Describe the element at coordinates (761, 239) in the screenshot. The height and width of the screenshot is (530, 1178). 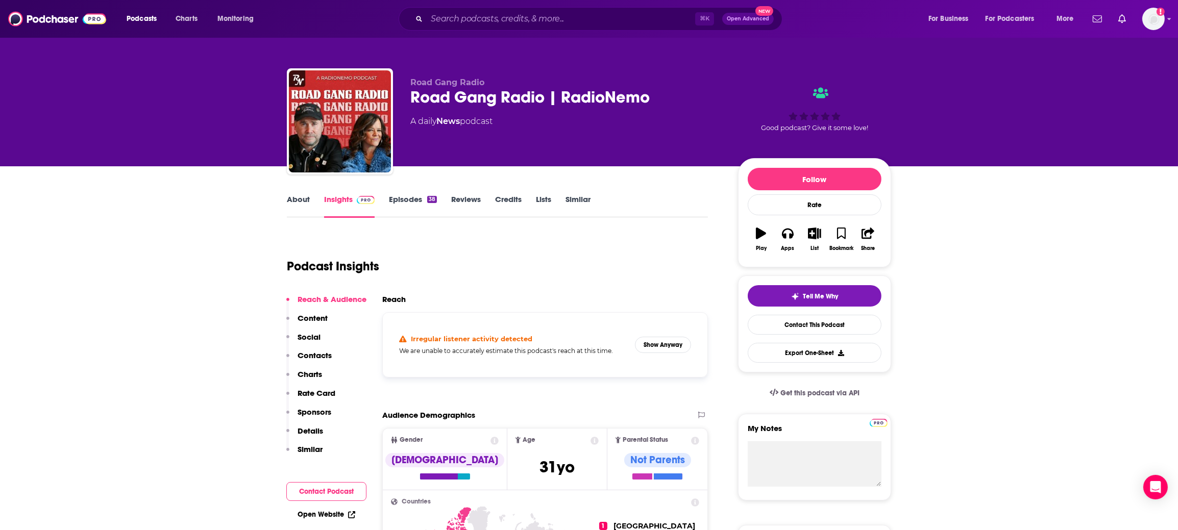
I see `button: Play` at that location.